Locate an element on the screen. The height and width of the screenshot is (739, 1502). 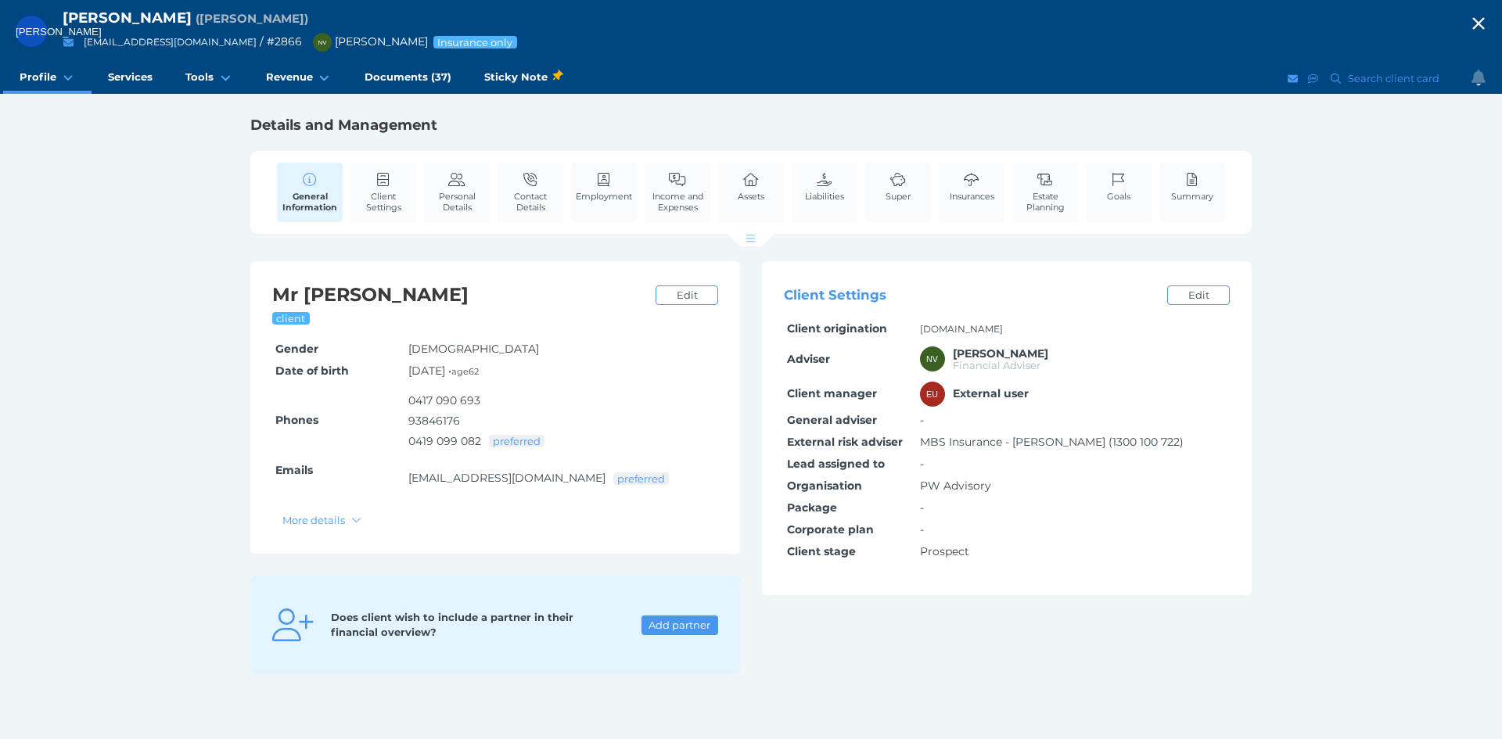
a: Personal Details is located at coordinates (457, 192).